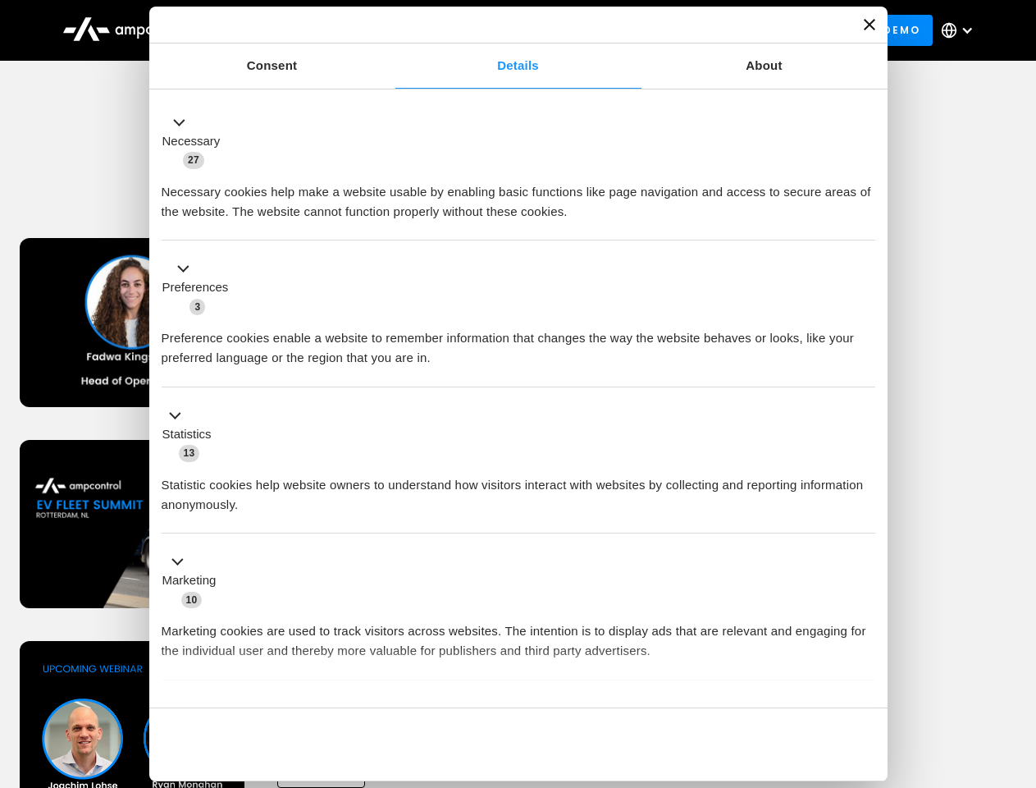 The height and width of the screenshot is (788, 1036). What do you see at coordinates (765, 66) in the screenshot?
I see `a: About` at bounding box center [765, 66].